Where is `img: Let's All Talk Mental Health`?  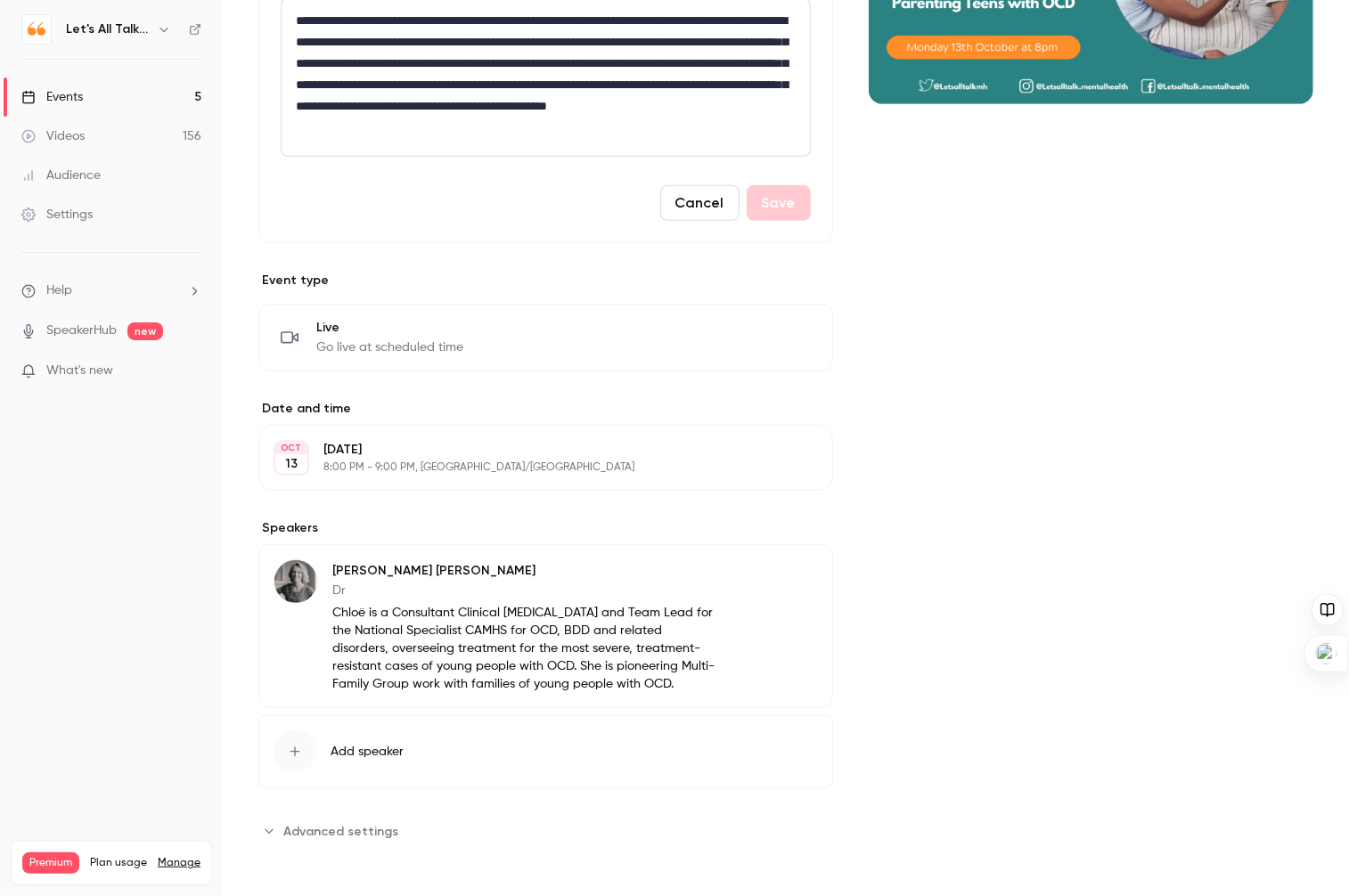 img: Let's All Talk Mental Health is located at coordinates (37, 30).